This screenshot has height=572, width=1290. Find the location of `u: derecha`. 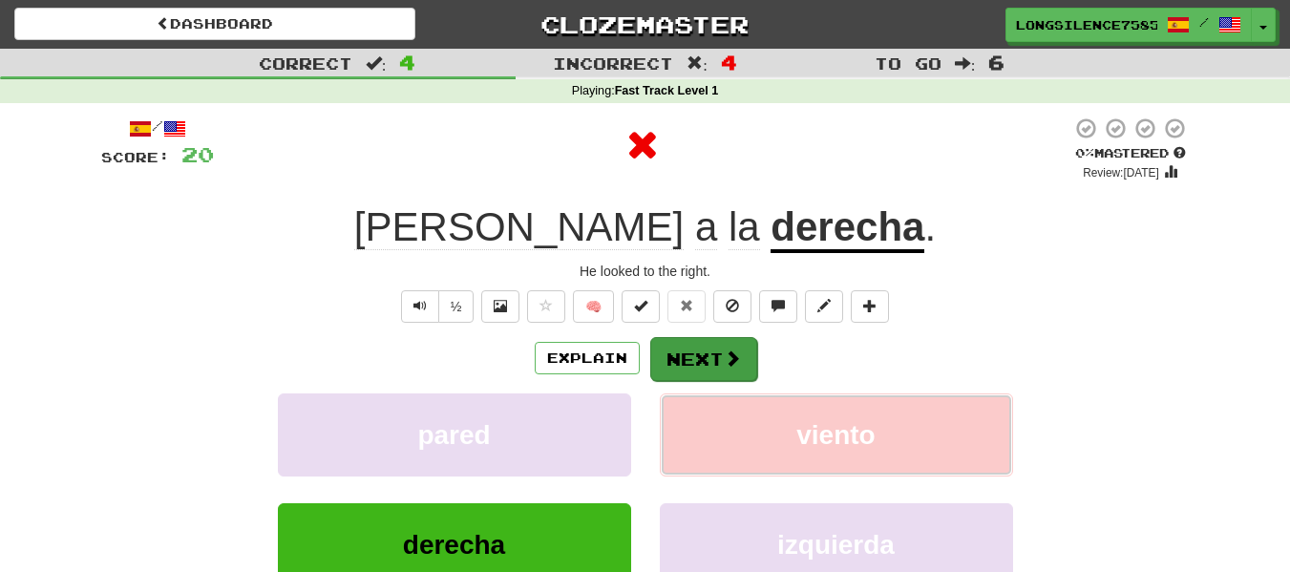

u: derecha is located at coordinates (847, 228).